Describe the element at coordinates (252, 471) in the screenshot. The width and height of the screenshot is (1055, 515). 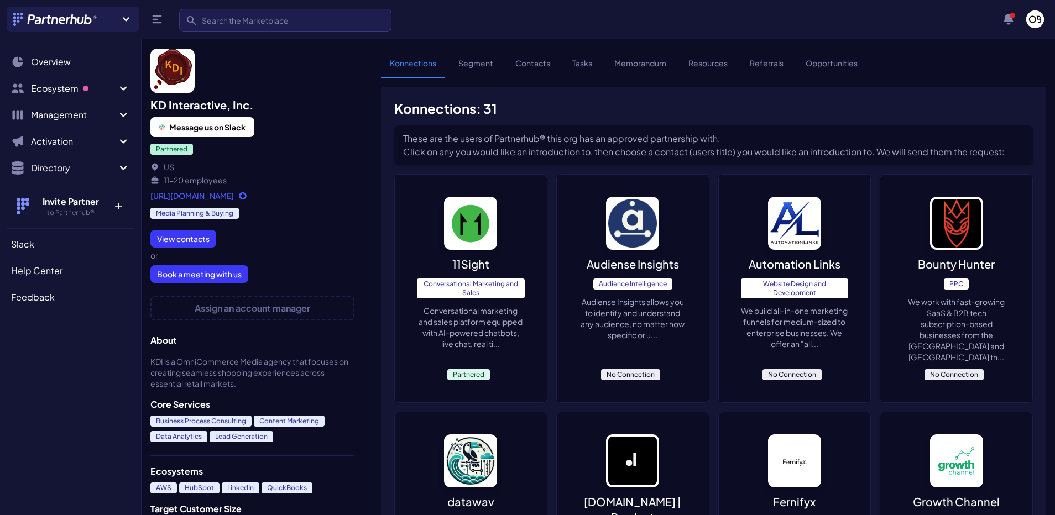
I see `h3: Ecosystems` at that location.